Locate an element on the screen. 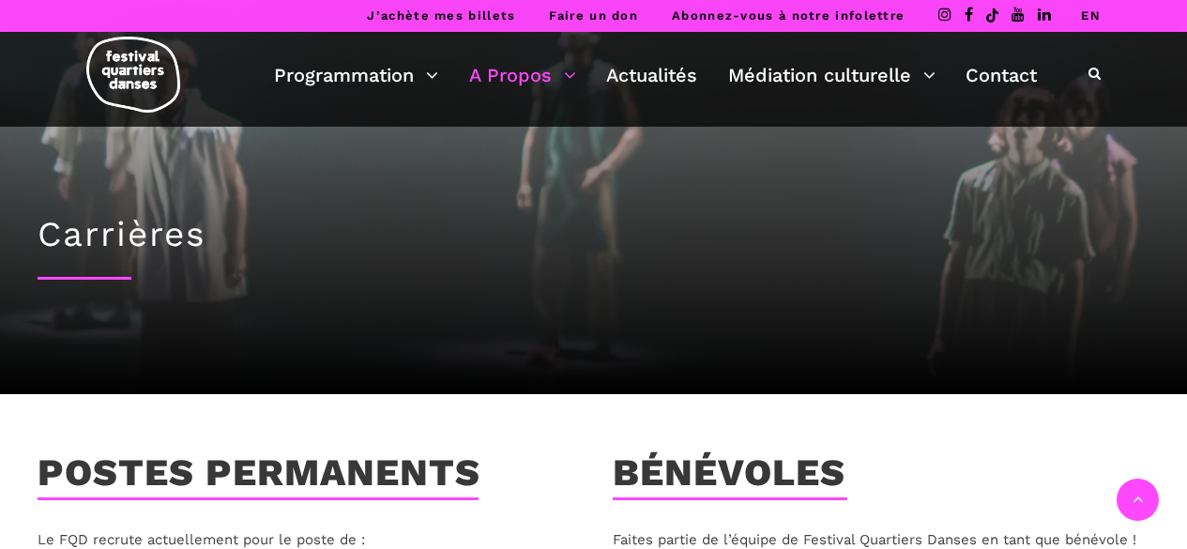  a: A Propos is located at coordinates (523, 75).